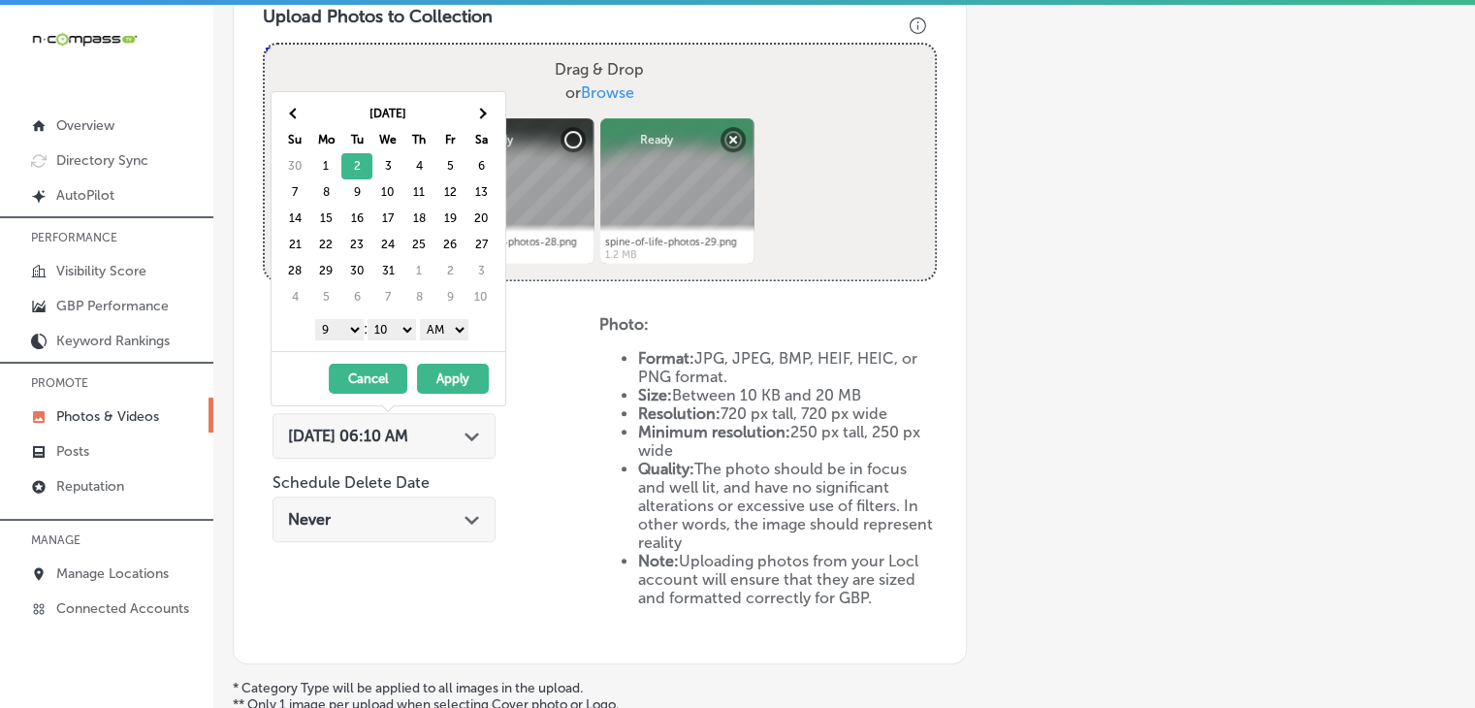 Image resolution: width=1475 pixels, height=708 pixels. I want to click on div: v 4.0.25, so click(75, 39).